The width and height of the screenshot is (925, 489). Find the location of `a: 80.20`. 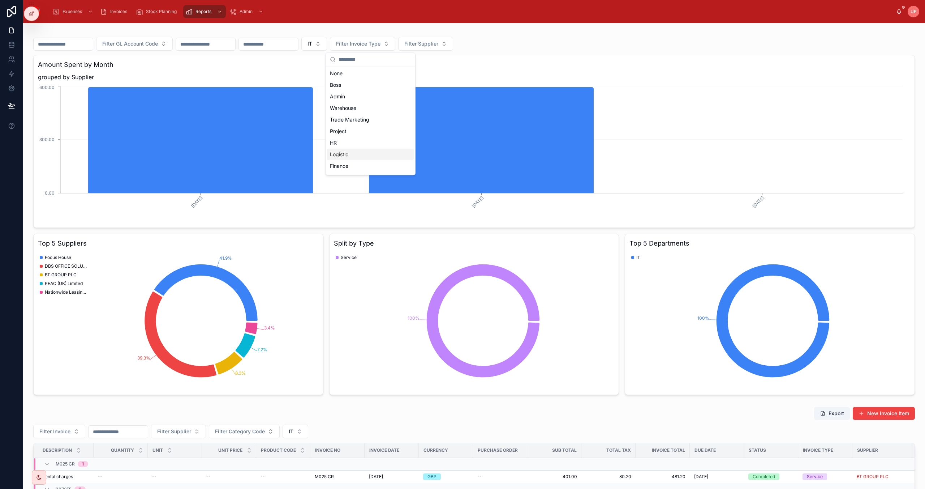

a: 80.20 is located at coordinates (609, 476).